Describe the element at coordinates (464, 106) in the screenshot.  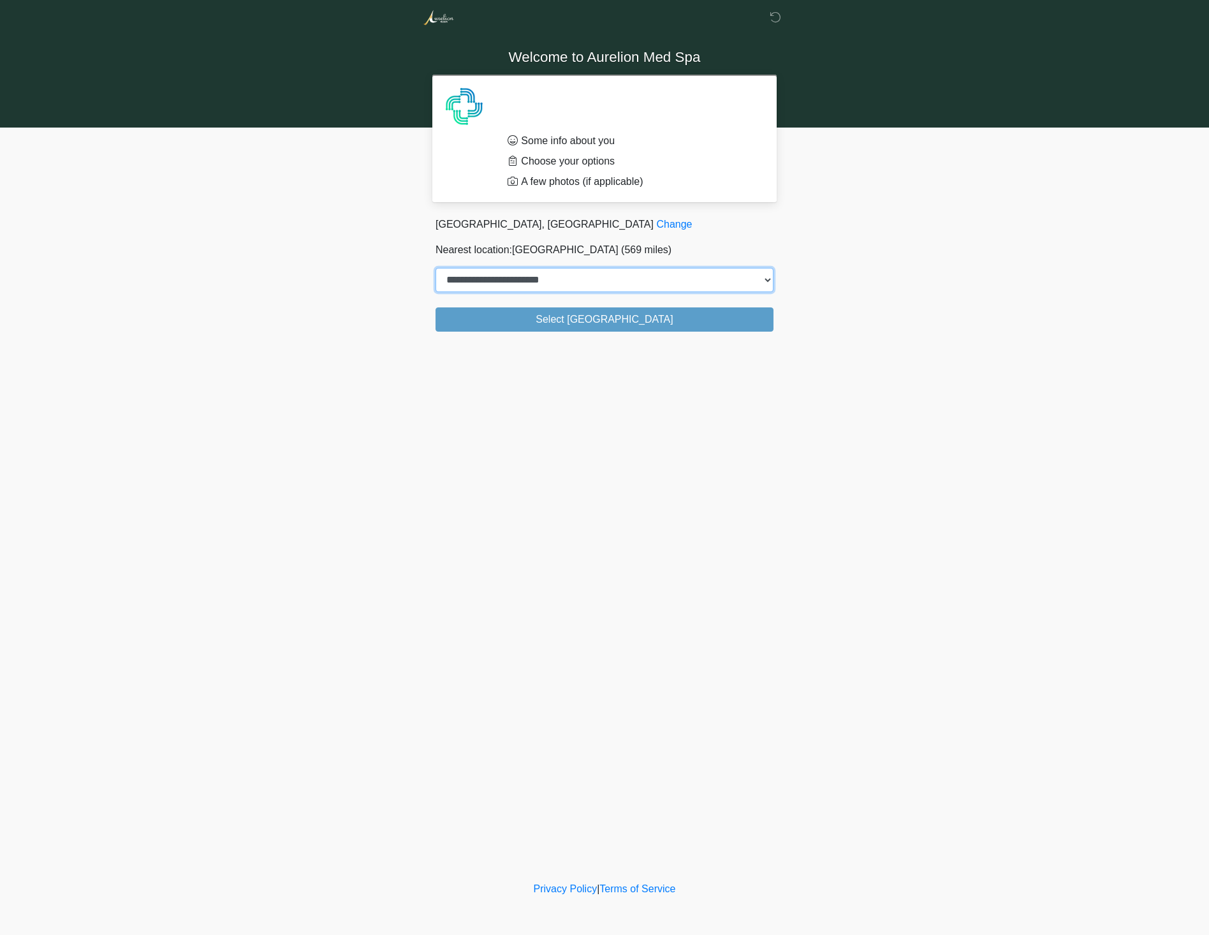
I see `img: Agent Avatar` at that location.